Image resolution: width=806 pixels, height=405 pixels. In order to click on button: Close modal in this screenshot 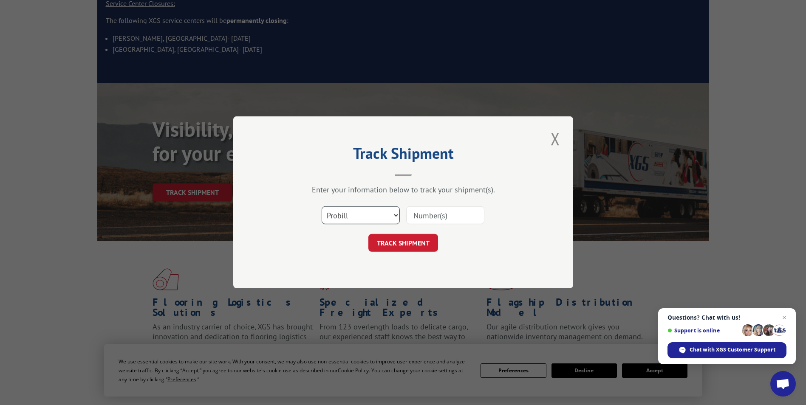, I will do `click(555, 138)`.